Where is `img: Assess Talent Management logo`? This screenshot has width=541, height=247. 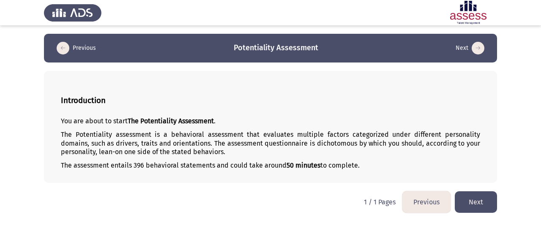 img: Assess Talent Management logo is located at coordinates (73, 13).